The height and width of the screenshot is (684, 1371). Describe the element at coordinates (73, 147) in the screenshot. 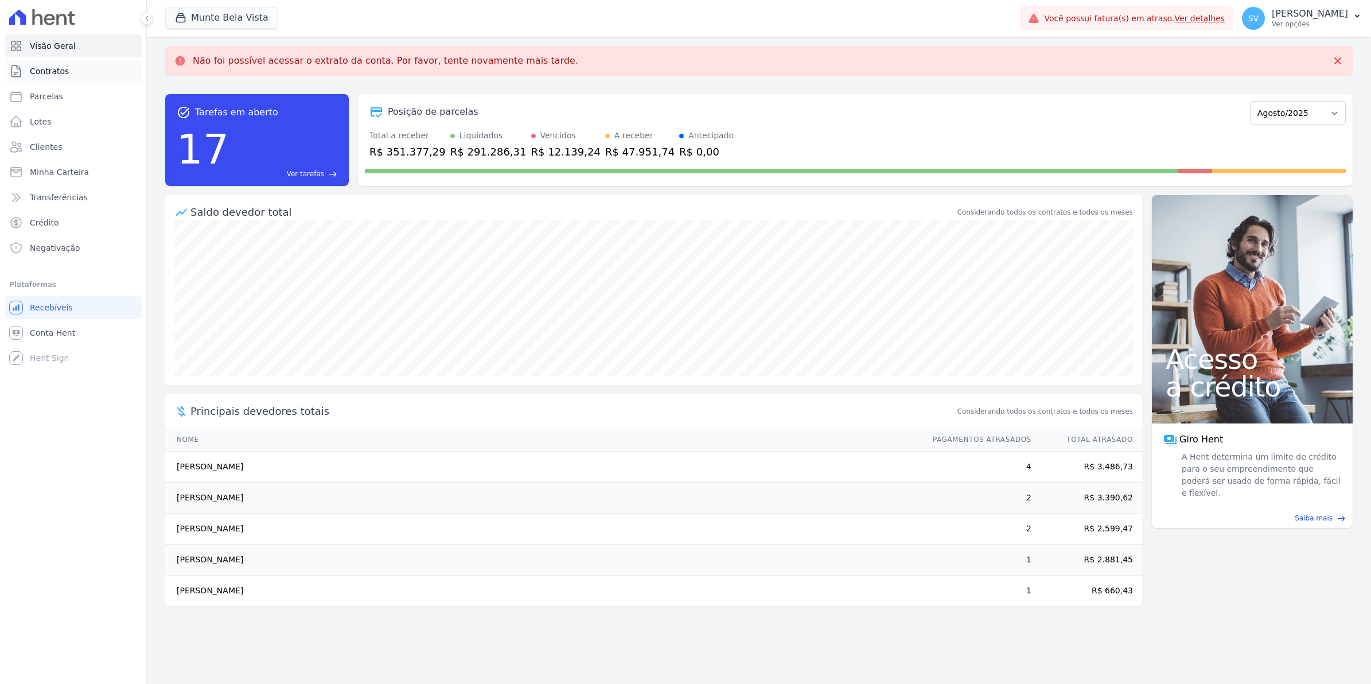

I see `a: Clientes` at that location.